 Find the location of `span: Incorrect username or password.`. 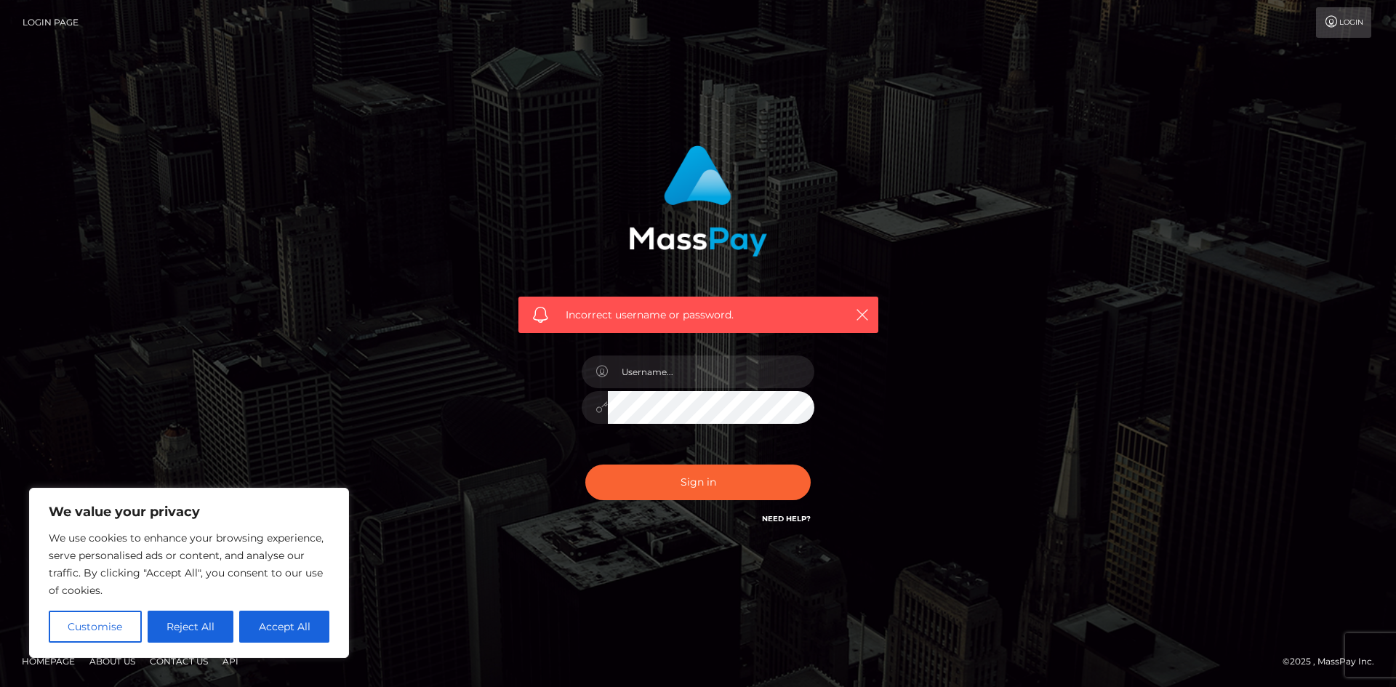

span: Incorrect username or password. is located at coordinates (698, 315).